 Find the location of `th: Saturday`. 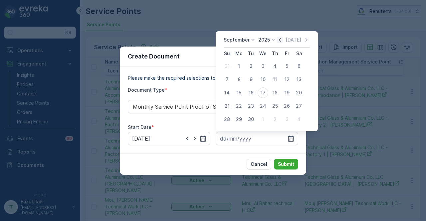

th: Saturday is located at coordinates (299, 54).